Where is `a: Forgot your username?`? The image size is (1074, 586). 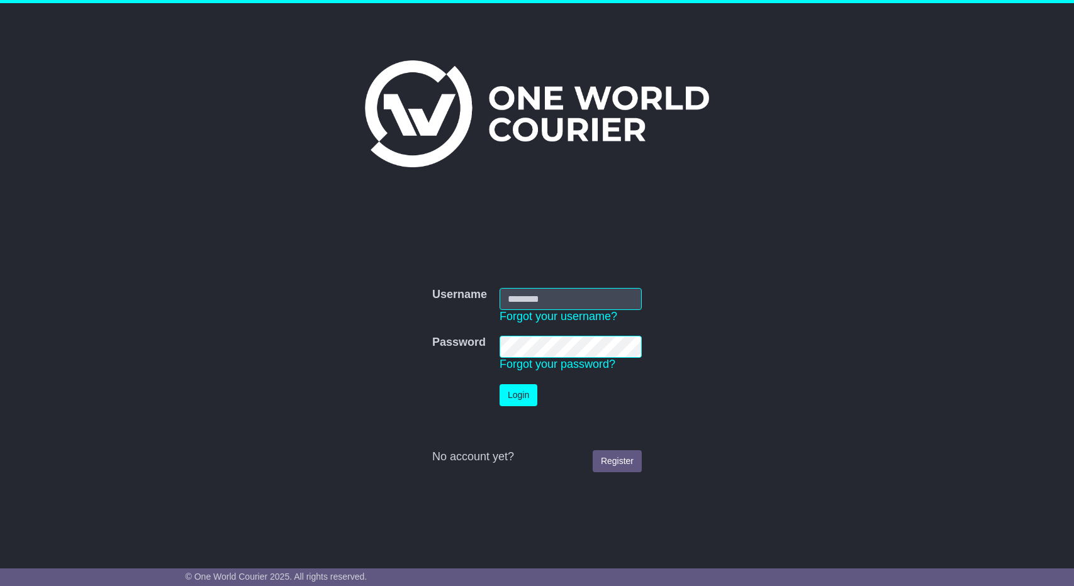
a: Forgot your username? is located at coordinates (558, 317).